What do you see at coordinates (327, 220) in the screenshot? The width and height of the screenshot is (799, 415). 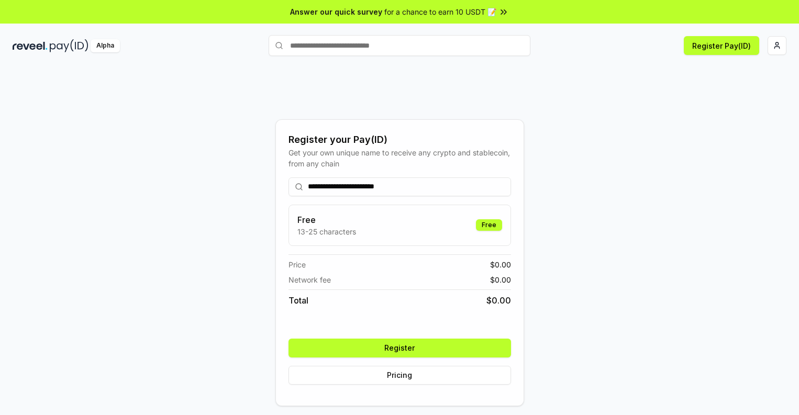 I see `h3: Free` at bounding box center [327, 220].